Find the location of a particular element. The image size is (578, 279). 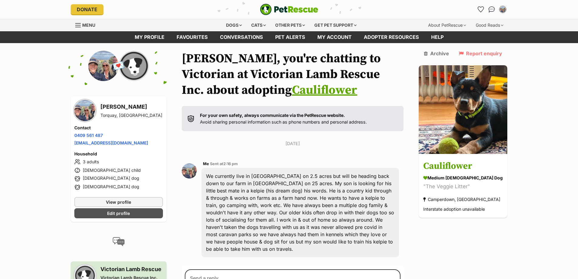

div: "The Veggie Litter" is located at coordinates (463, 186).